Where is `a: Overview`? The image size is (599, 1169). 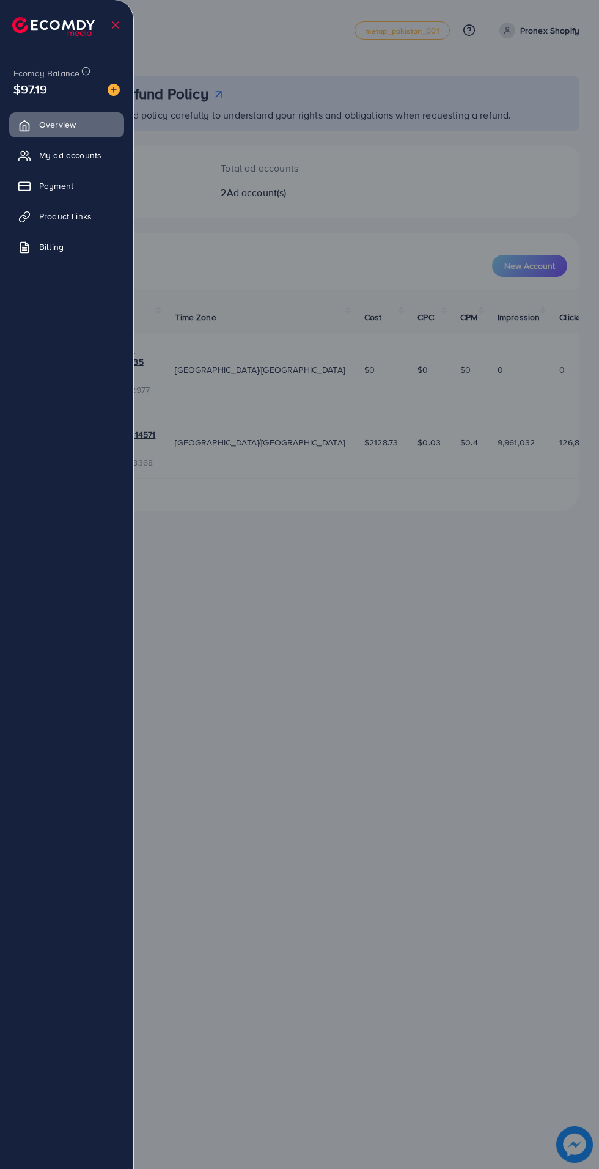
a: Overview is located at coordinates (67, 125).